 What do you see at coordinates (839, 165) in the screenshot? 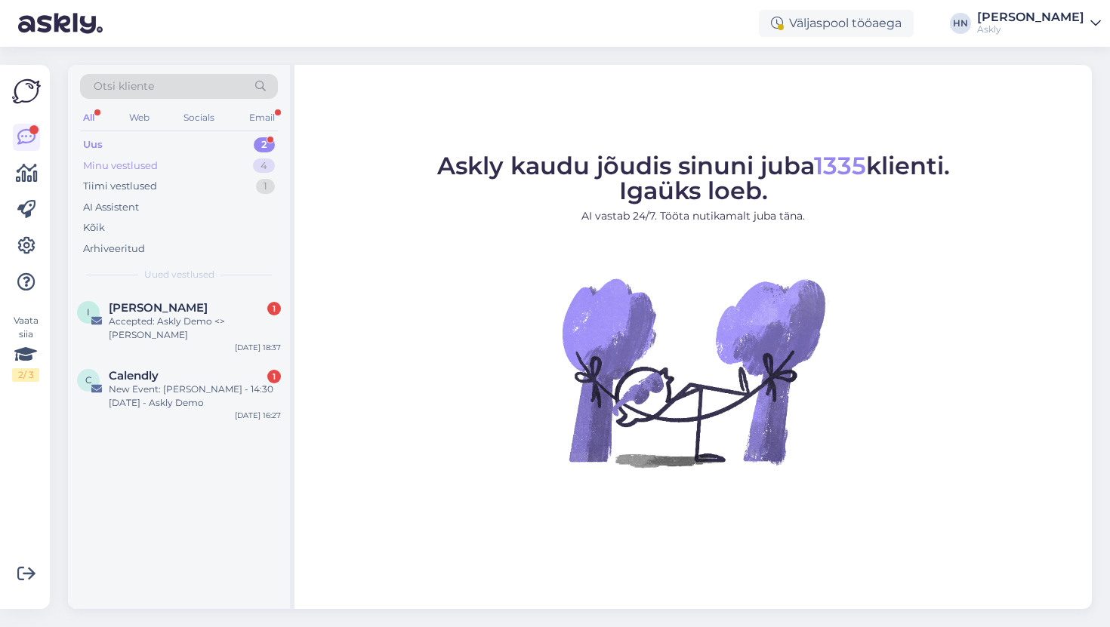
I see `span: 1335` at bounding box center [839, 165].